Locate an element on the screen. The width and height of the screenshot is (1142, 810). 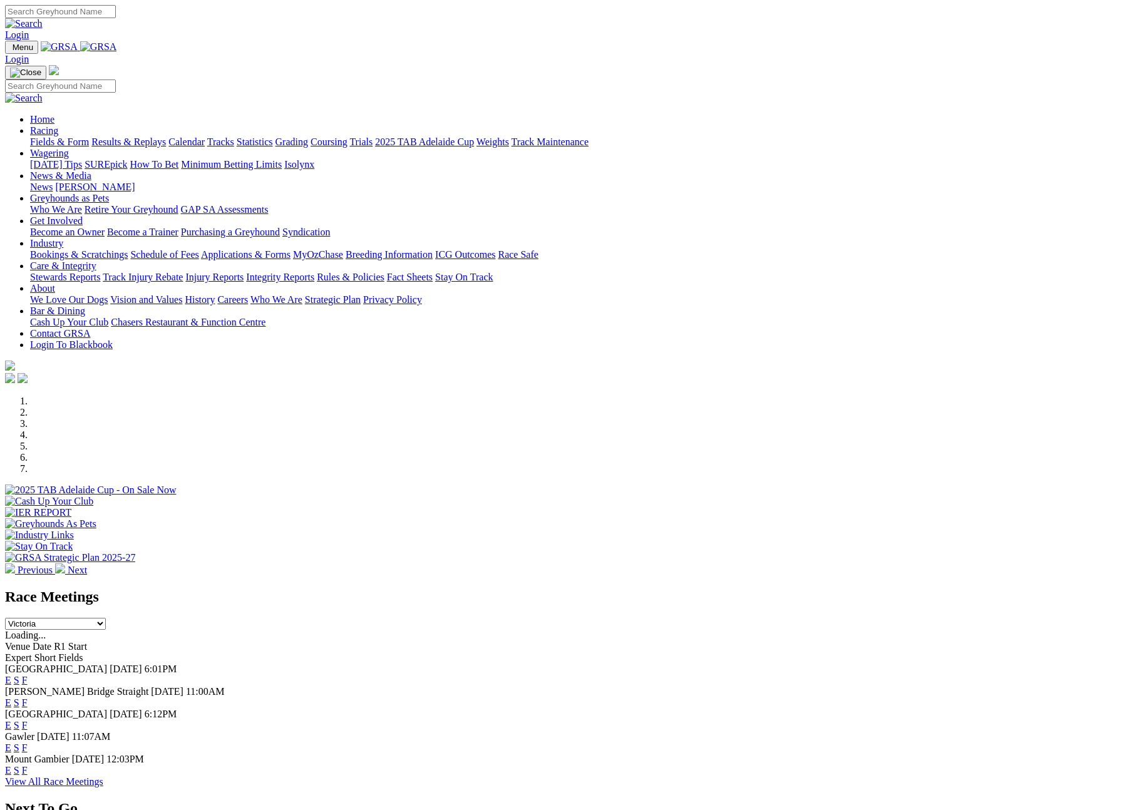
a: View All Race Meetings is located at coordinates (54, 782).